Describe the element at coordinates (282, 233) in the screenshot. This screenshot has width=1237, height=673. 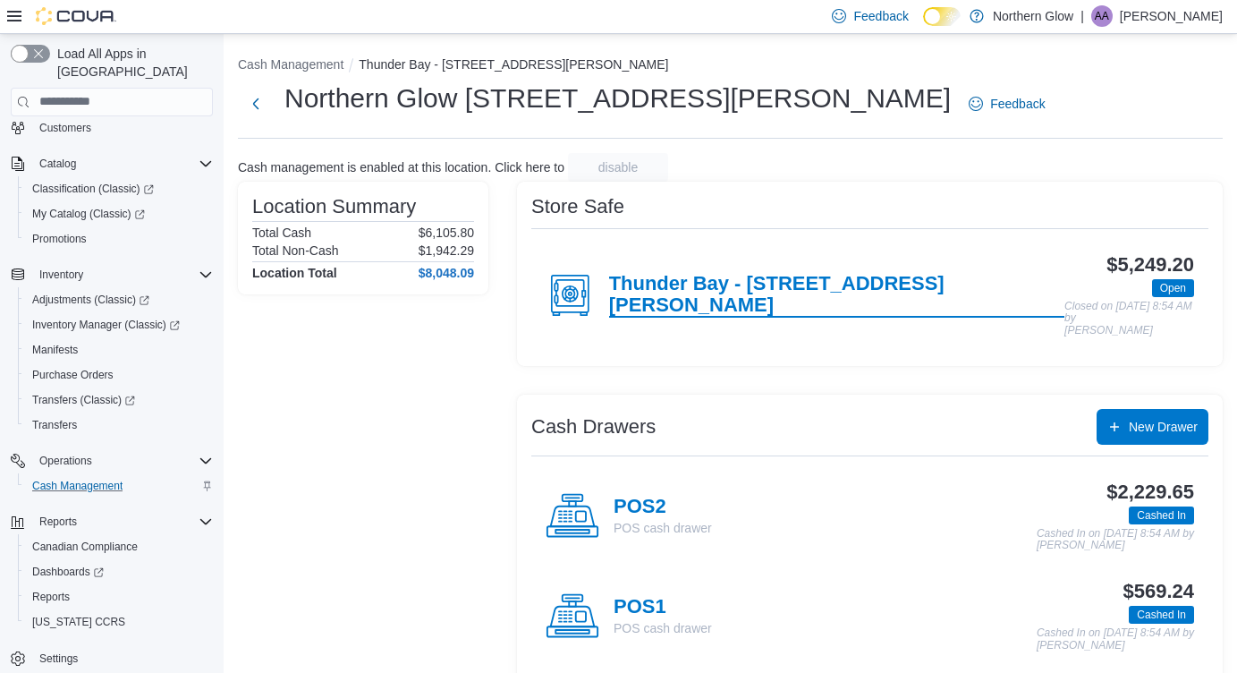
I see `h6: Total Cash` at that location.